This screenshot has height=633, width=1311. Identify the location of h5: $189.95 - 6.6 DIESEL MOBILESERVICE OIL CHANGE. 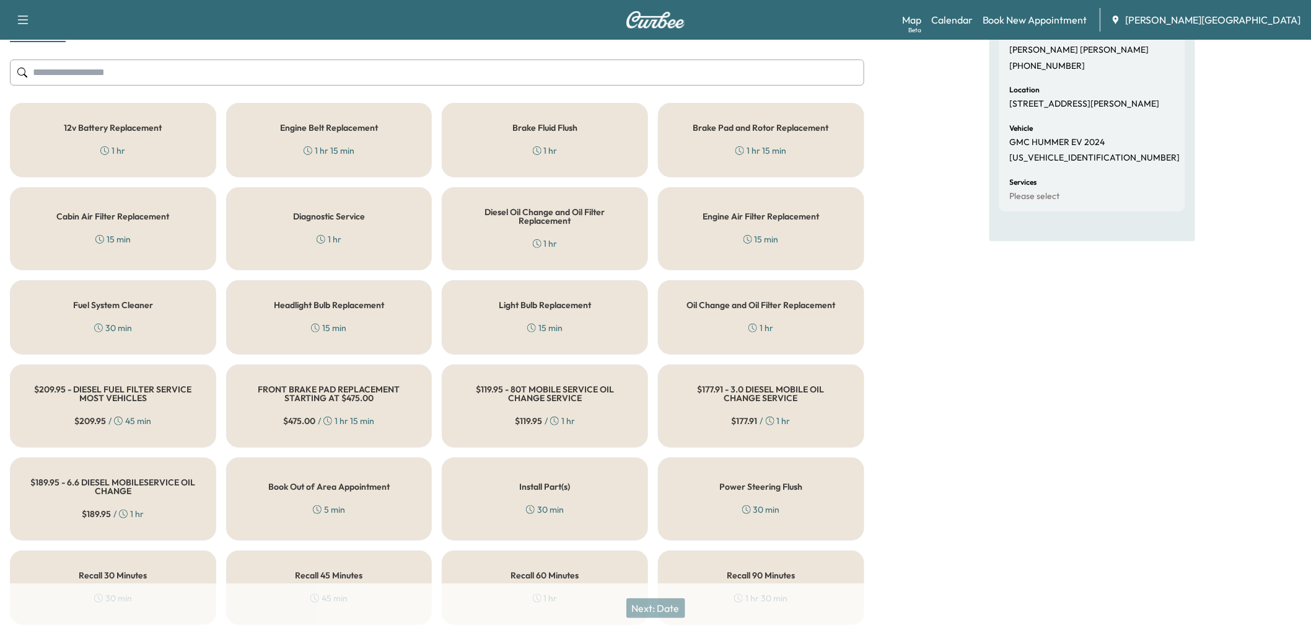
(113, 486).